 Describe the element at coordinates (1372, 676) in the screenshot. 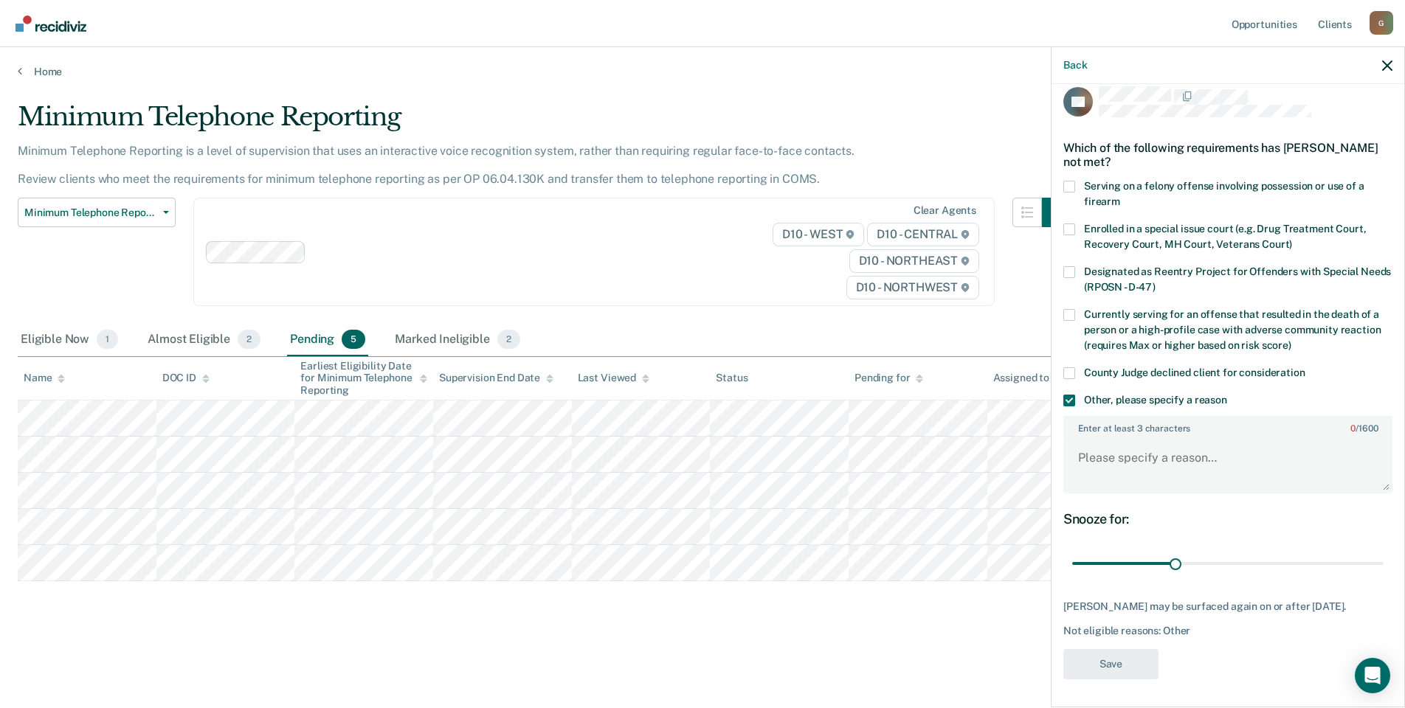

I see `div: Open Intercom Messenger` at that location.